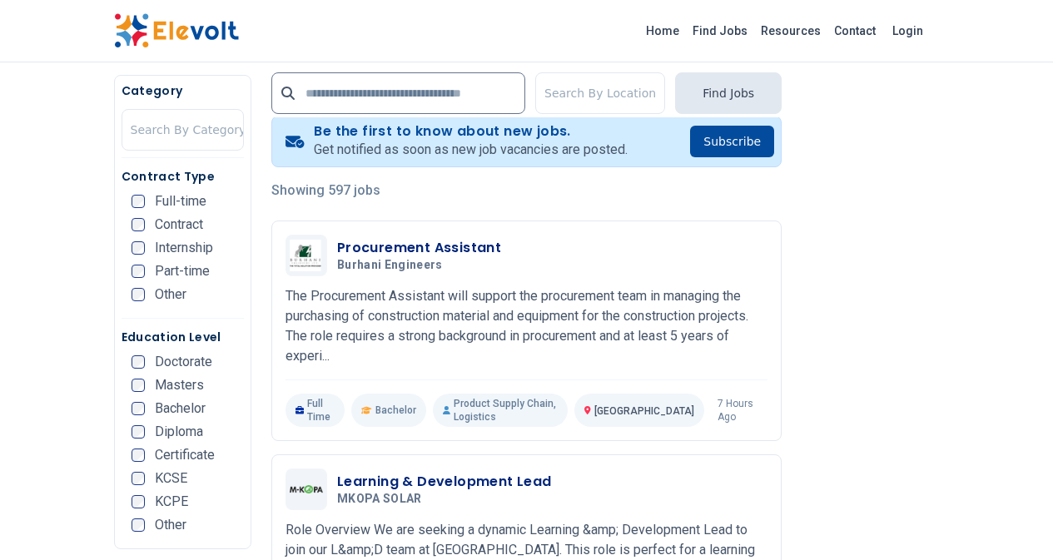 The height and width of the screenshot is (560, 1053). Describe the element at coordinates (526, 330) in the screenshot. I see `a: Burhani EngineersProcurement AssistantBurhani EngineersThe Procurement Assistant will support the...` at that location.